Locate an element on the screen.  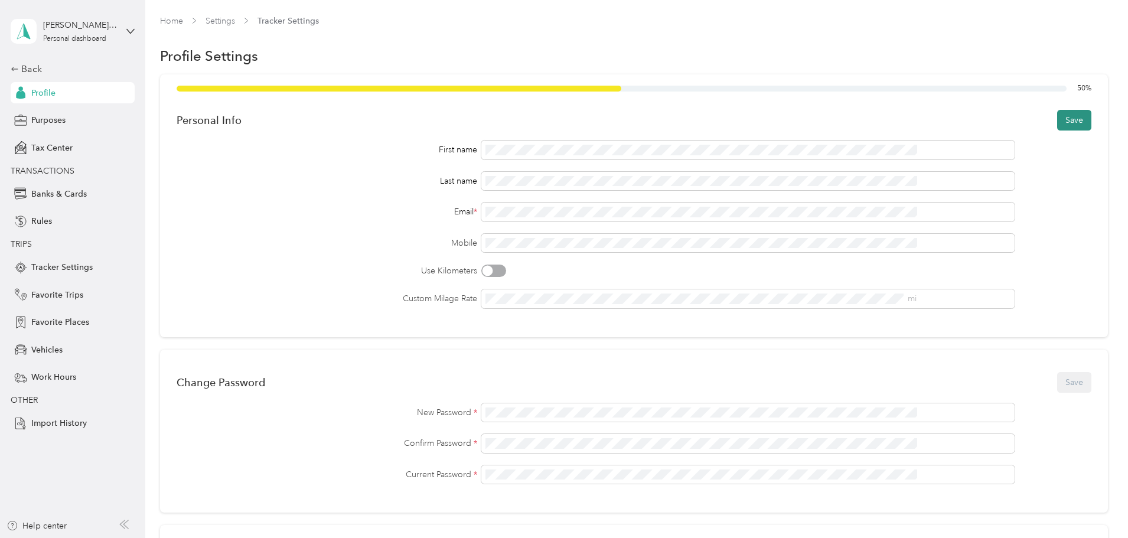
div: Personal dashboard is located at coordinates (74, 39).